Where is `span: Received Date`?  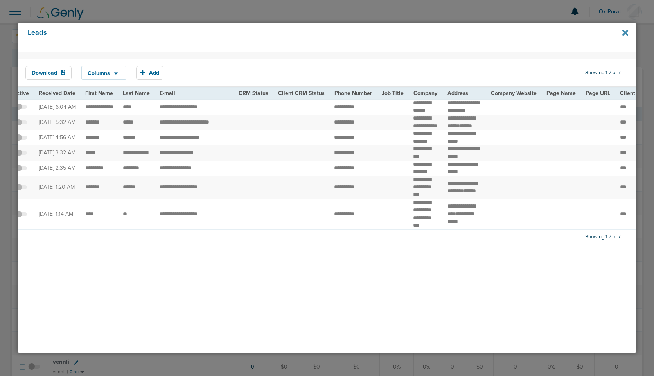 span: Received Date is located at coordinates (57, 93).